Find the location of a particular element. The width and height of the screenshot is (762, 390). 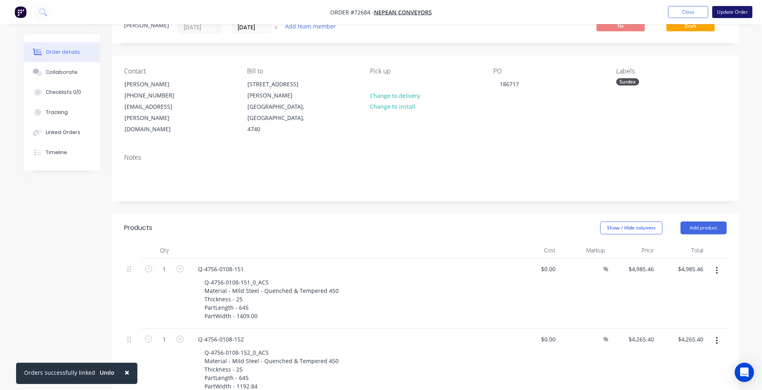

div: Collaborate is located at coordinates (61, 72).